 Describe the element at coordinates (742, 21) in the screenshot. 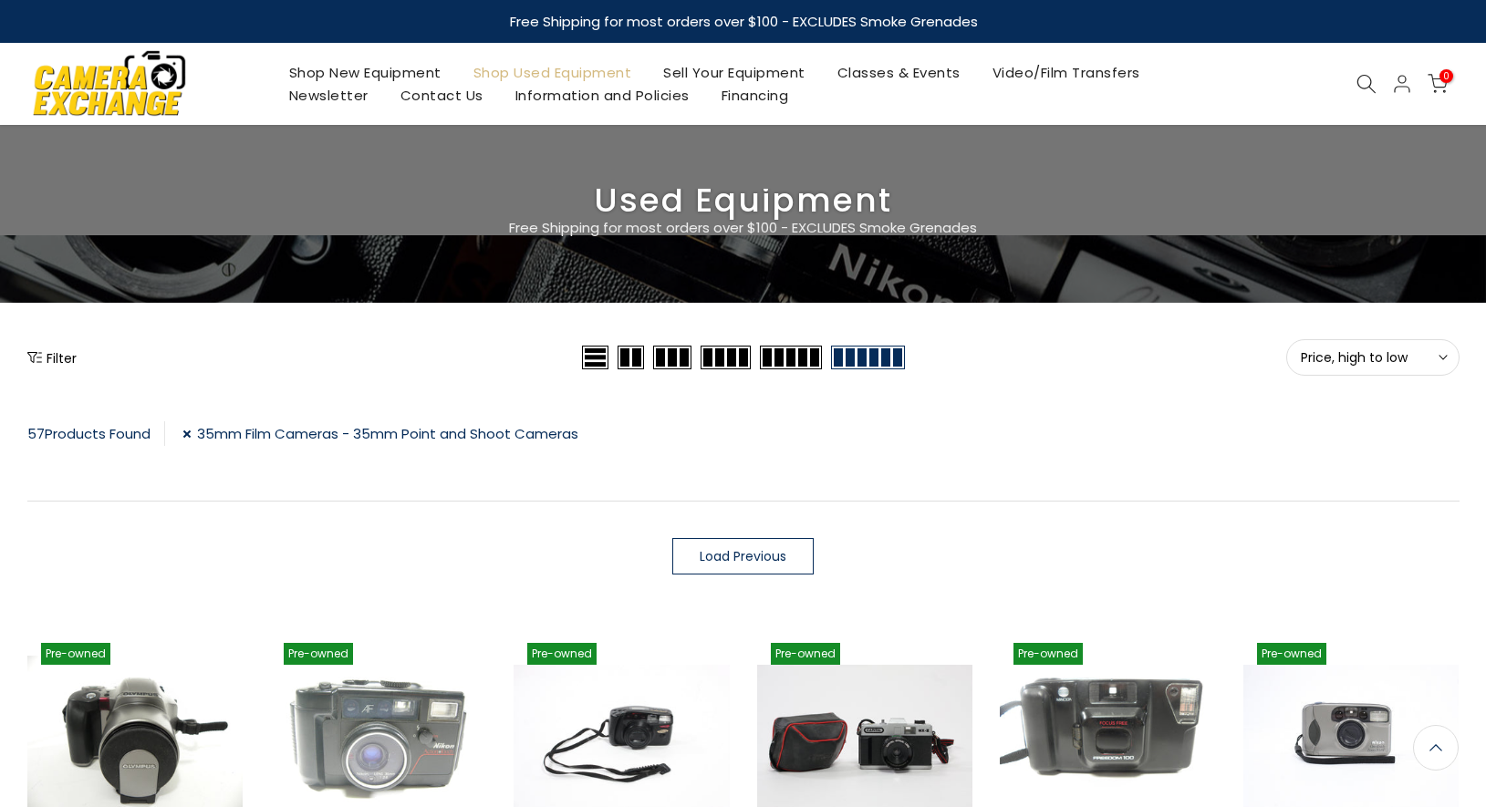

I see `strong: Free Shipping for most orders over $100 - EXCLUDES Smoke Grenades` at that location.